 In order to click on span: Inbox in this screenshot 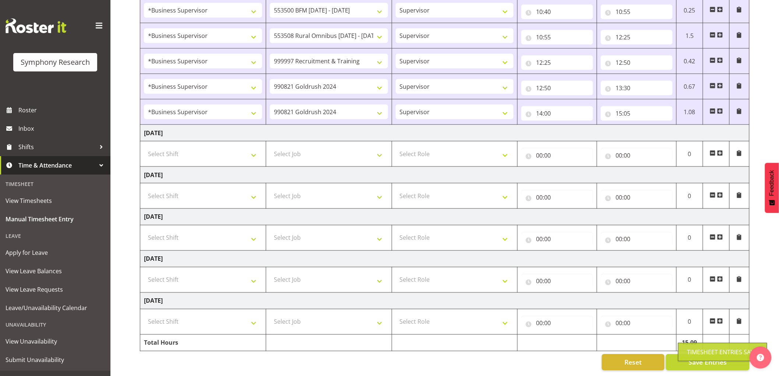, I will do `click(63, 128)`.